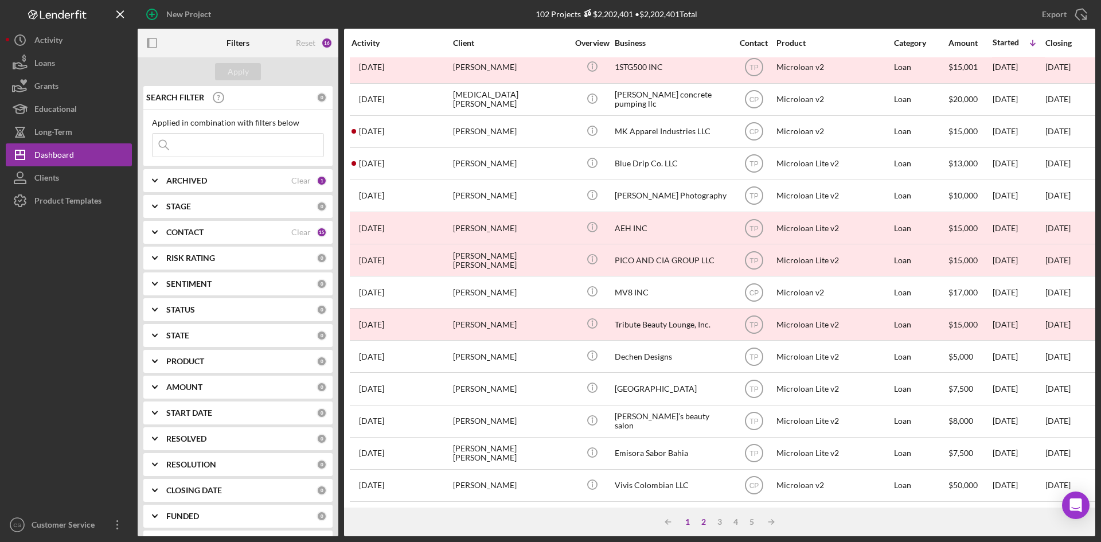 The image size is (1101, 542). I want to click on div: 1, so click(322, 181).